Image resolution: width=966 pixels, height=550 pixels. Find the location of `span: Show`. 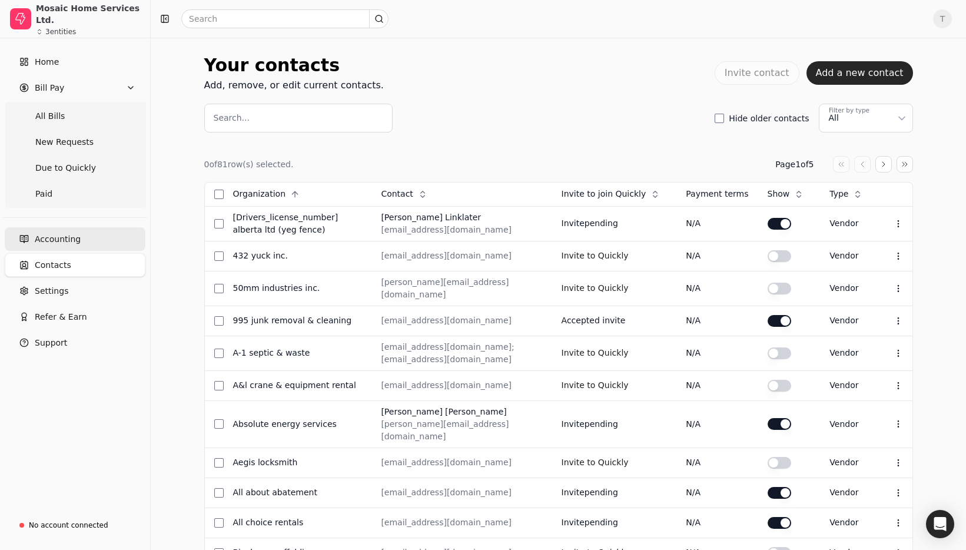

span: Show is located at coordinates (779, 194).